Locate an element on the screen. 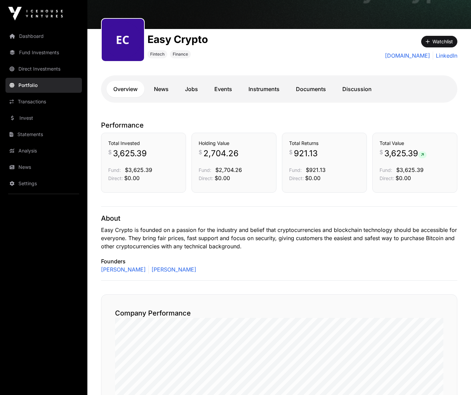  a: Documents is located at coordinates (311, 89).